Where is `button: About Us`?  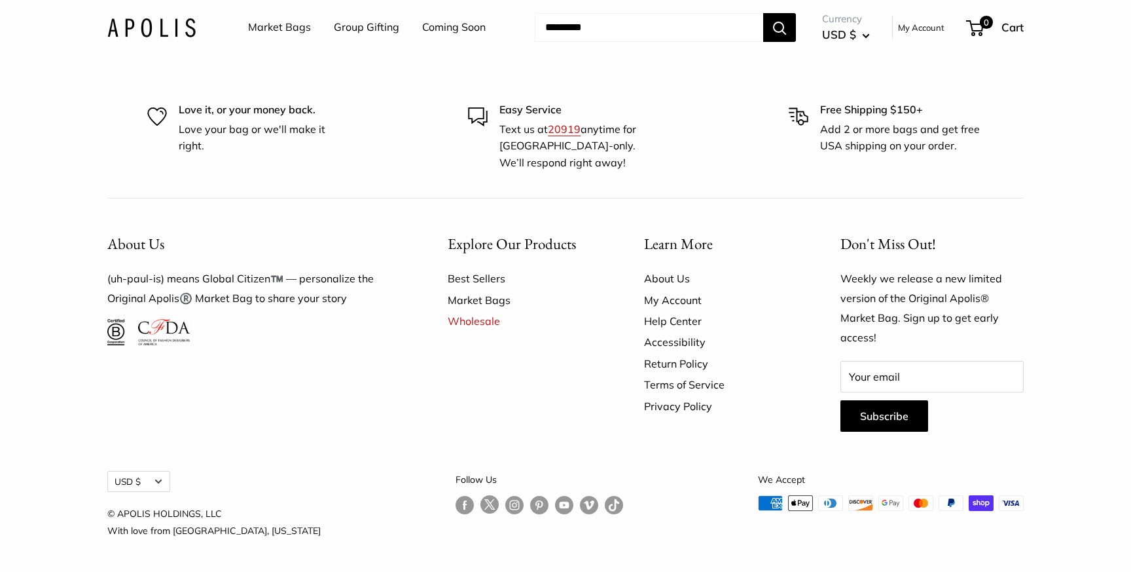
button: About Us is located at coordinates (255, 244).